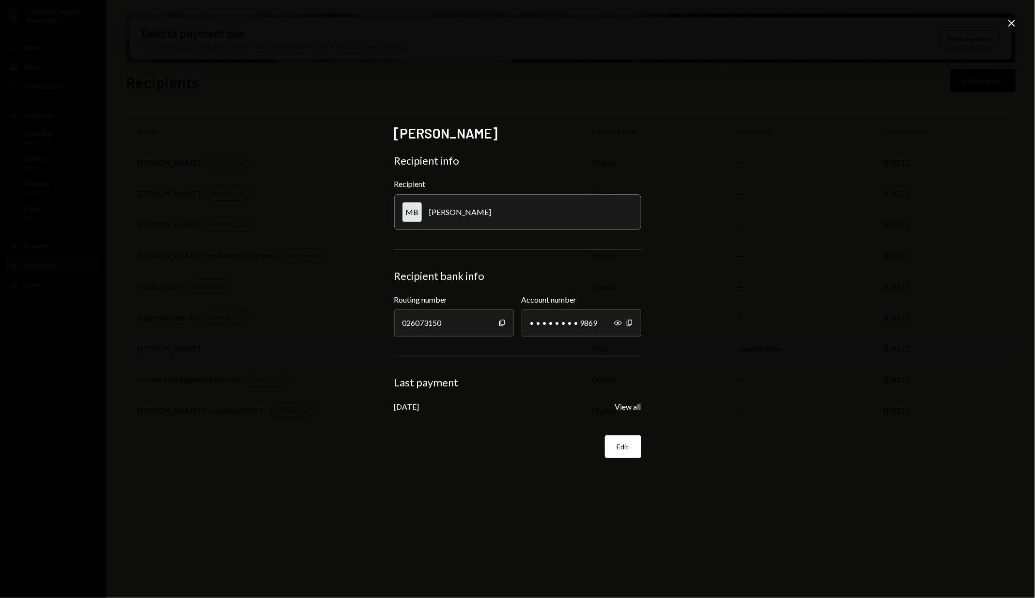 Image resolution: width=1035 pixels, height=598 pixels. I want to click on button: Edit, so click(623, 446).